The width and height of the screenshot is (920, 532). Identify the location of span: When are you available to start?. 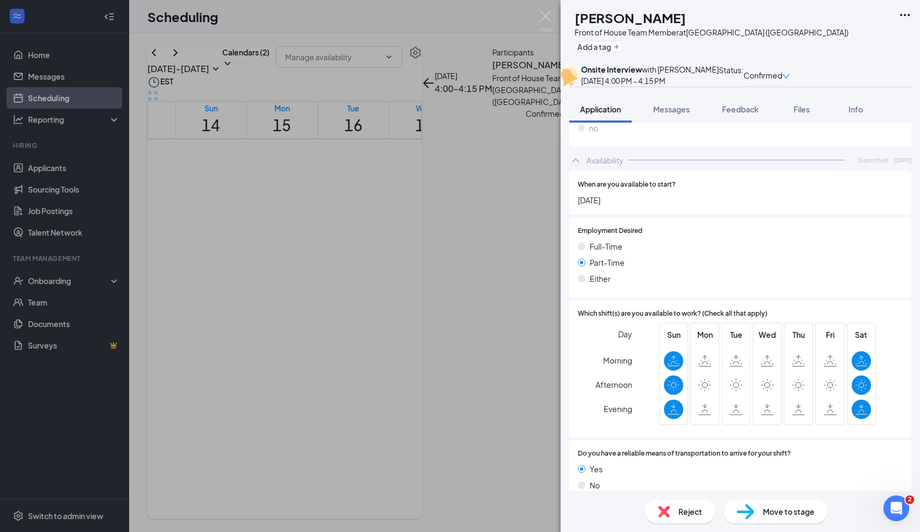
(627, 185).